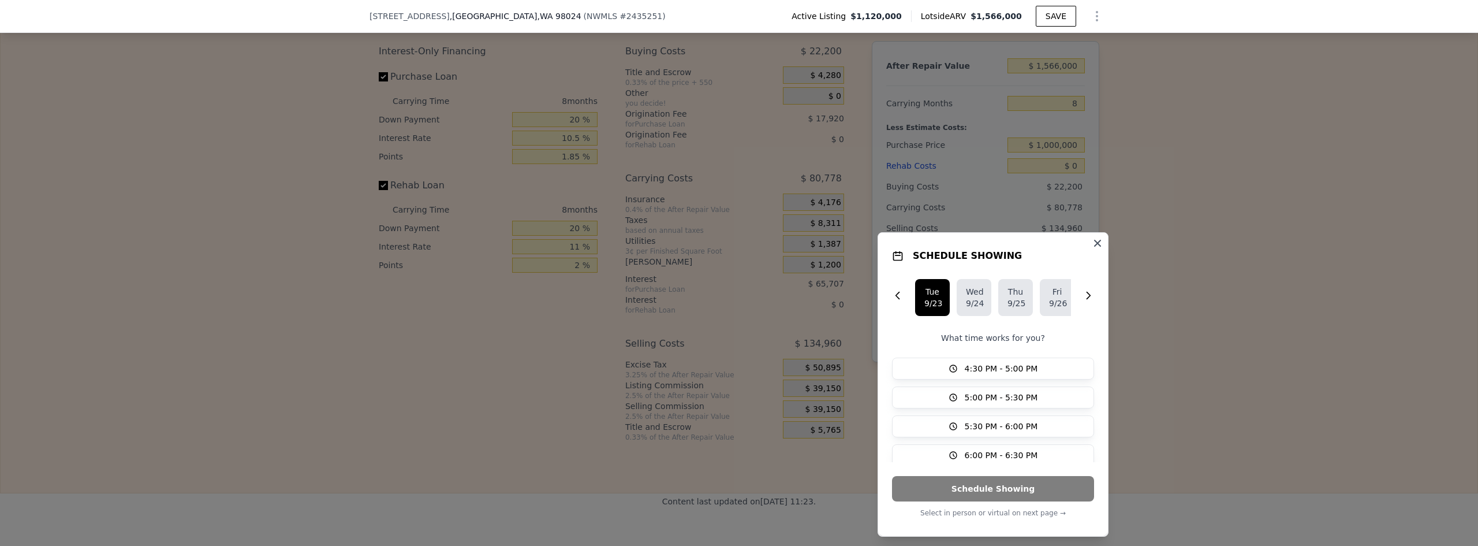  Describe the element at coordinates (993, 368) in the screenshot. I see `button: 4:30 PM - 5:00 PM` at that location.